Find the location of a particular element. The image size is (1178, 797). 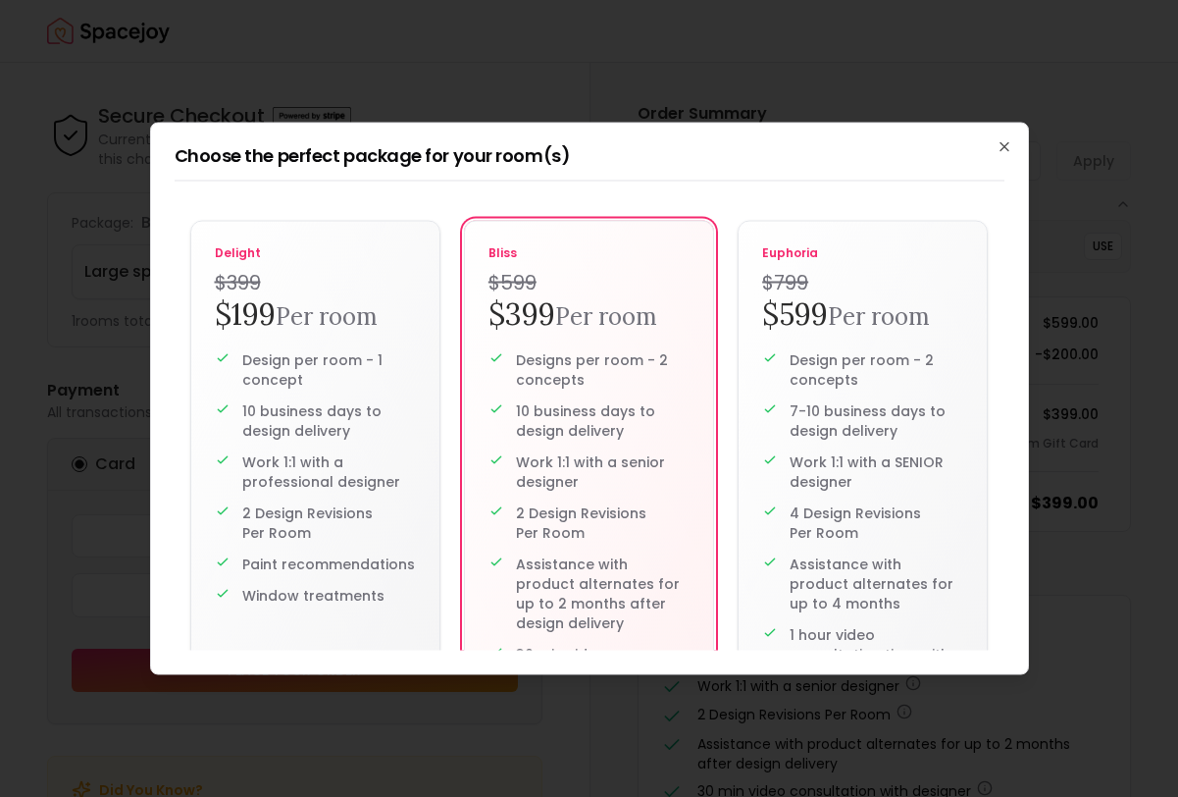

p: Design per room - 2 concepts is located at coordinates (876, 370).